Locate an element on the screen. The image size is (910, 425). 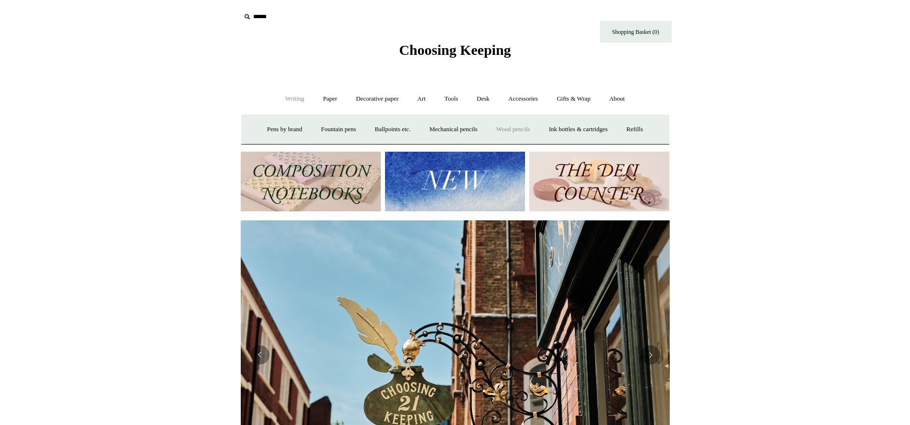
button: Previous is located at coordinates (260, 355).